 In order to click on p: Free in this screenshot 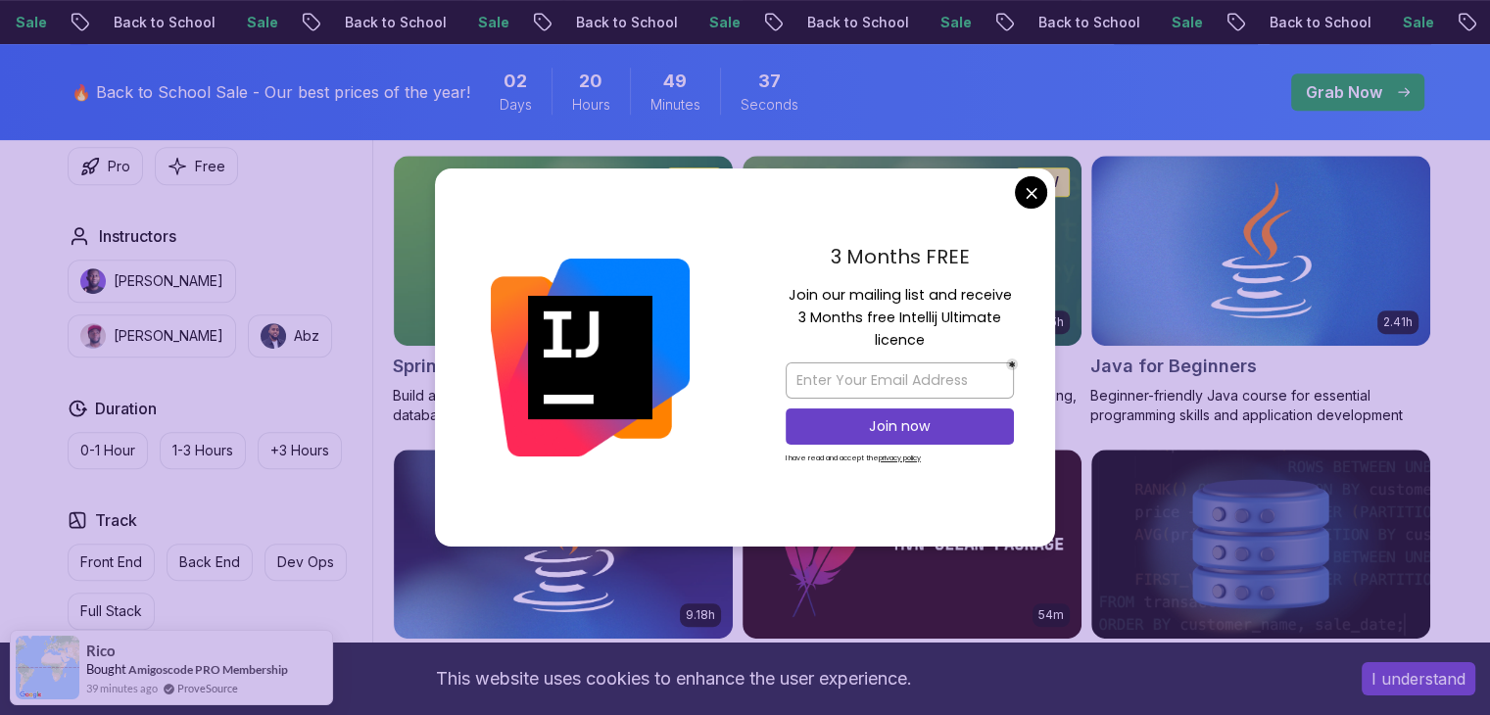, I will do `click(210, 167)`.